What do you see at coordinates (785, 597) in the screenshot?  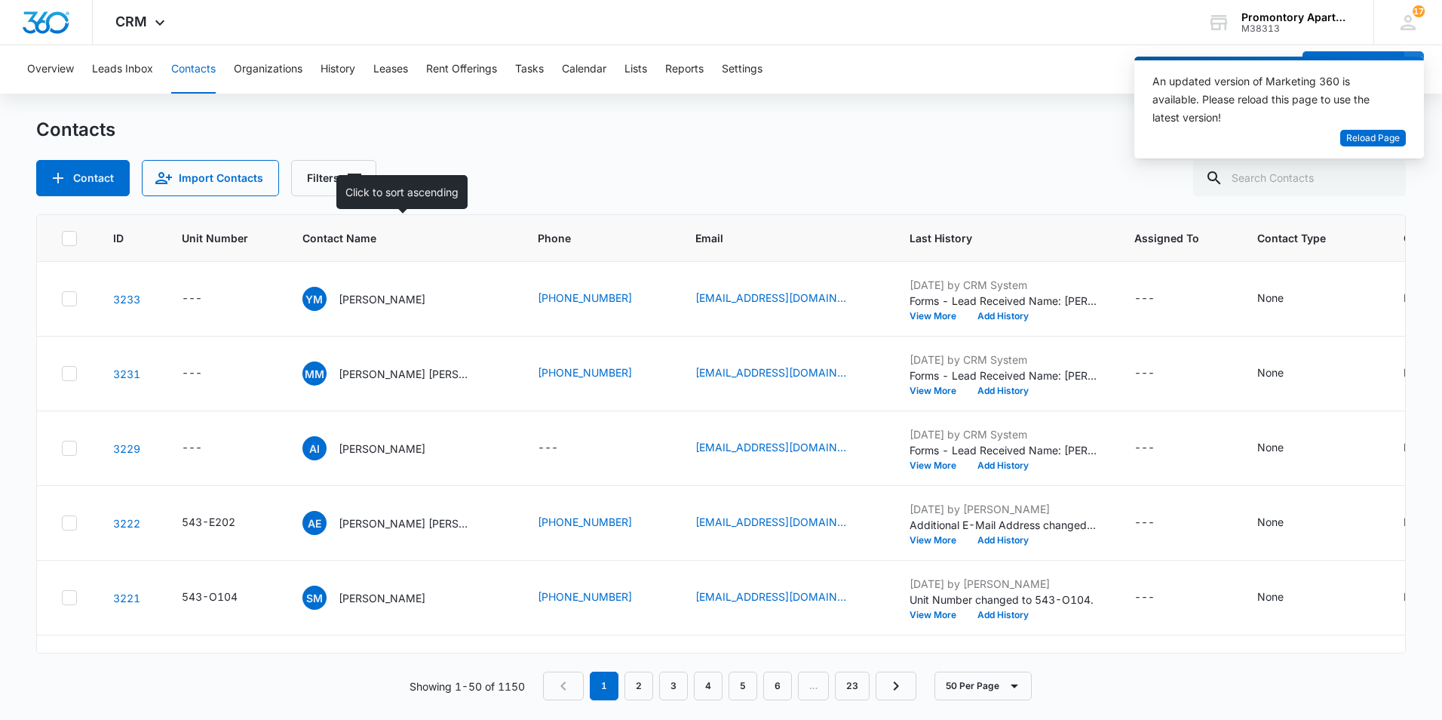 I see `div: Email - vasusm9@gmail.com - Select to Edit Field` at bounding box center [785, 597].